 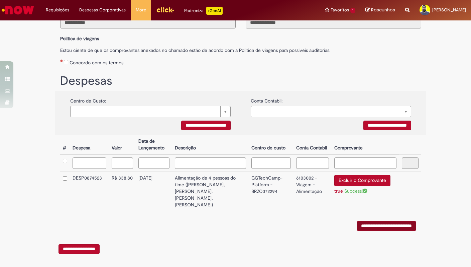 I want to click on label: Estou ciente de que os comprovantes anexados no chamado estão de acordo com a Politica de viagens..., so click(x=241, y=49).